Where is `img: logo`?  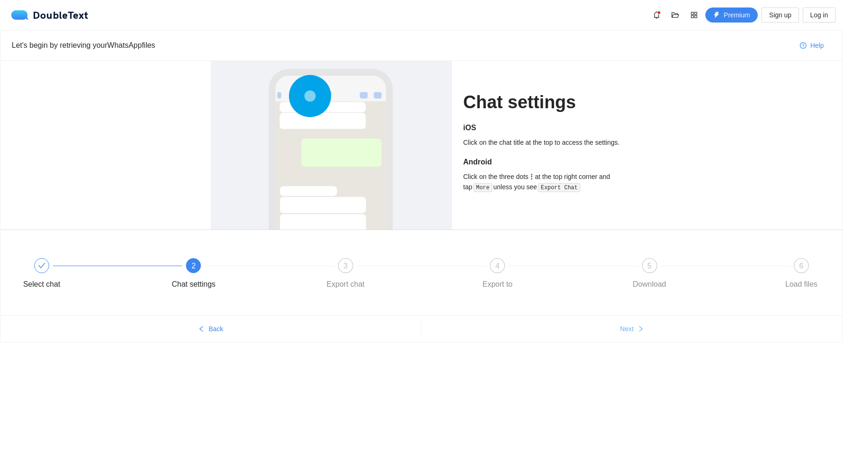
img: logo is located at coordinates (22, 15).